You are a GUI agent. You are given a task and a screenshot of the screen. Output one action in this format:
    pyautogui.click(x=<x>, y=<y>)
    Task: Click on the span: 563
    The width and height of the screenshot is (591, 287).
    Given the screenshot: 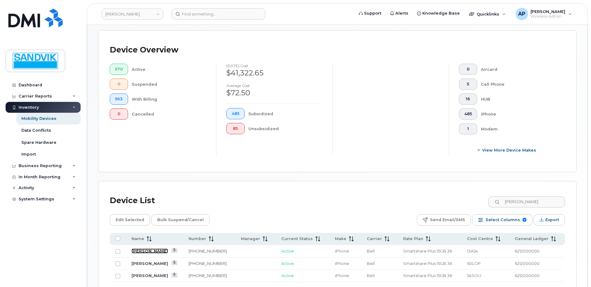 What is the action you would take?
    pyautogui.click(x=119, y=99)
    